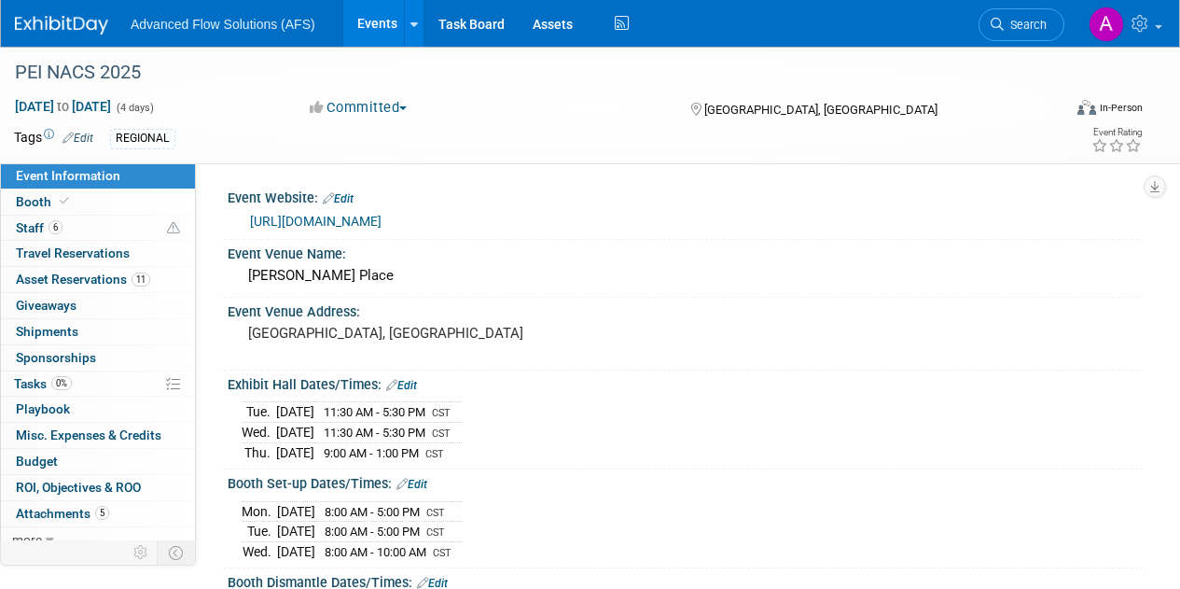 The width and height of the screenshot is (1180, 589). Describe the element at coordinates (134, 107) in the screenshot. I see `span: (4 days)` at that location.